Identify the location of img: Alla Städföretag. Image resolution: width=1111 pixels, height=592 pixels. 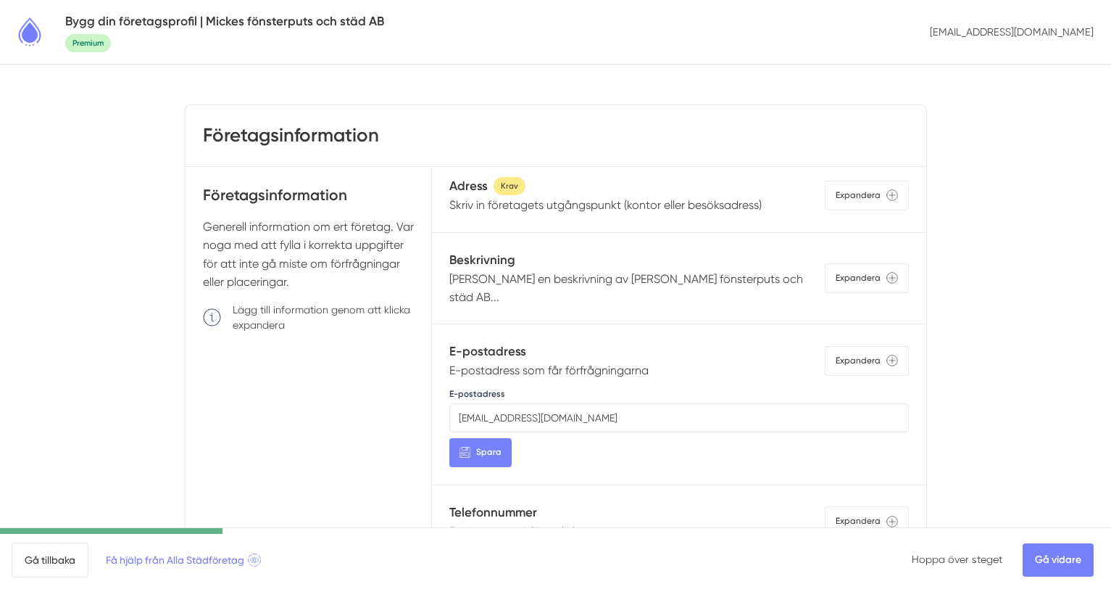
(30, 32).